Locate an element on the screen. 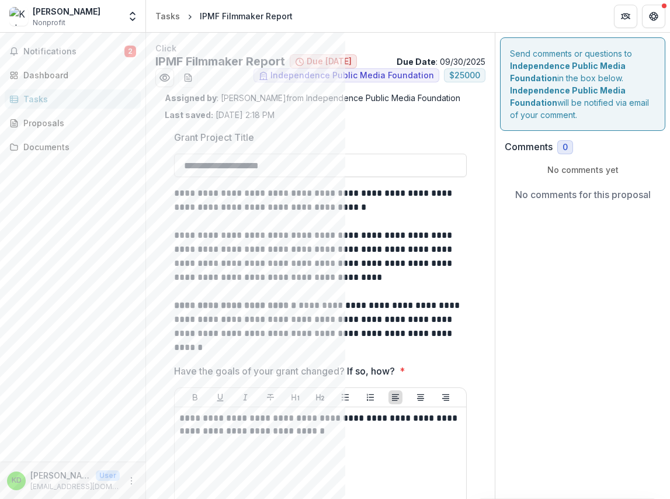 The height and width of the screenshot is (499, 670). span: $ 25000 is located at coordinates (465, 75).